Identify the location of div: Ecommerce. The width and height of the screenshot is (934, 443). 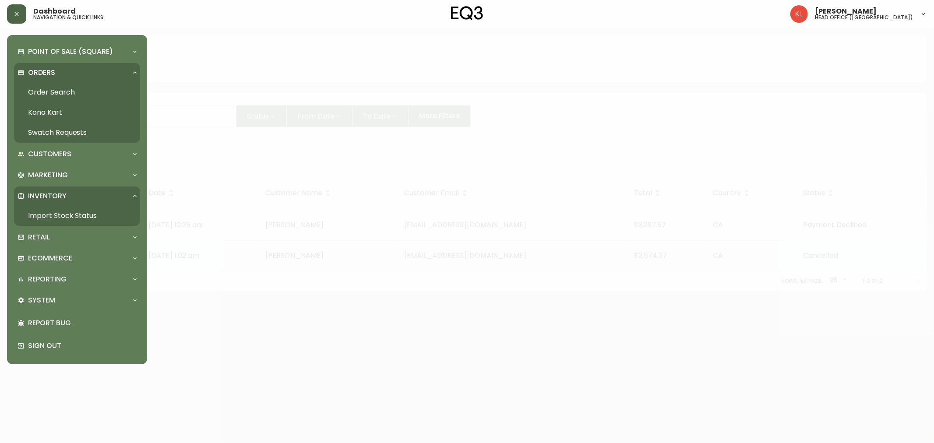
(77, 258).